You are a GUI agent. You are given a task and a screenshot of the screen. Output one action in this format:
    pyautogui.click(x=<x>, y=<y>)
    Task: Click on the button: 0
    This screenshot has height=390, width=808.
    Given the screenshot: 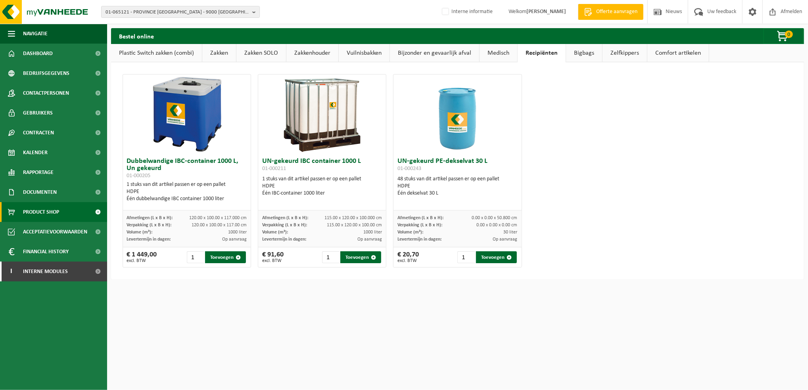 What is the action you would take?
    pyautogui.click(x=783, y=36)
    